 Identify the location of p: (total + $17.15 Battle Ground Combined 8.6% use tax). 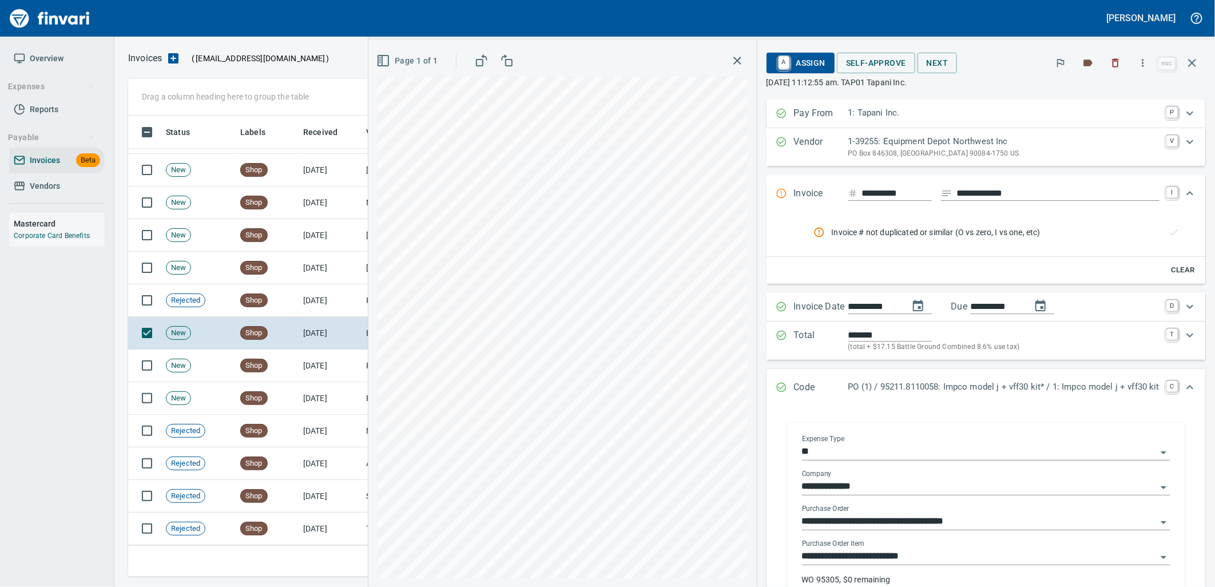
(1004, 347).